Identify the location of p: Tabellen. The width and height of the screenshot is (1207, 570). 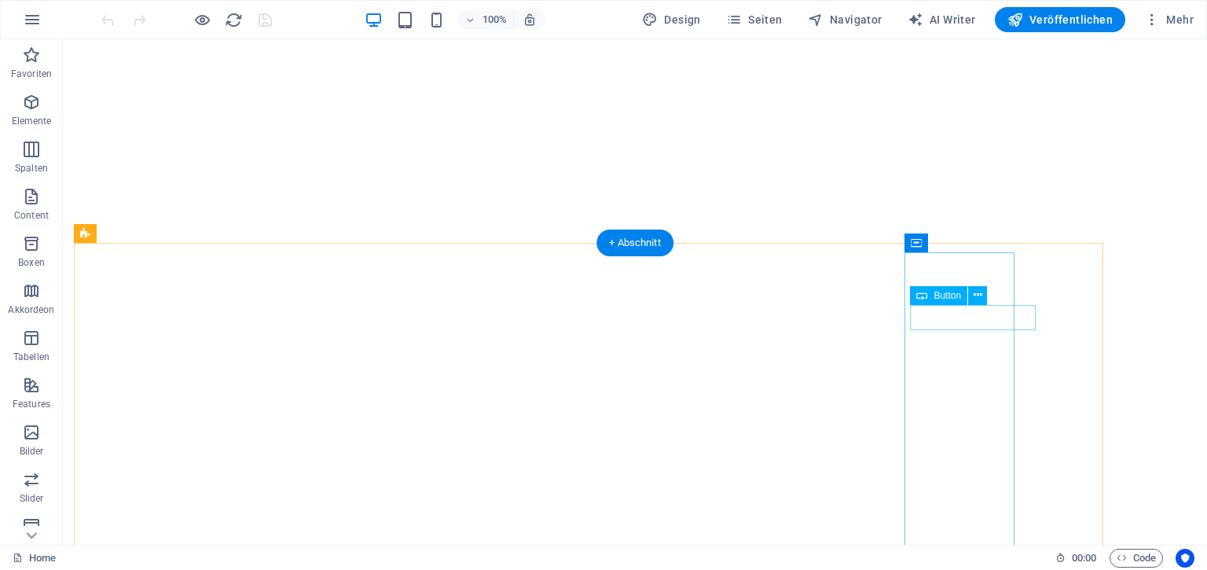
(31, 357).